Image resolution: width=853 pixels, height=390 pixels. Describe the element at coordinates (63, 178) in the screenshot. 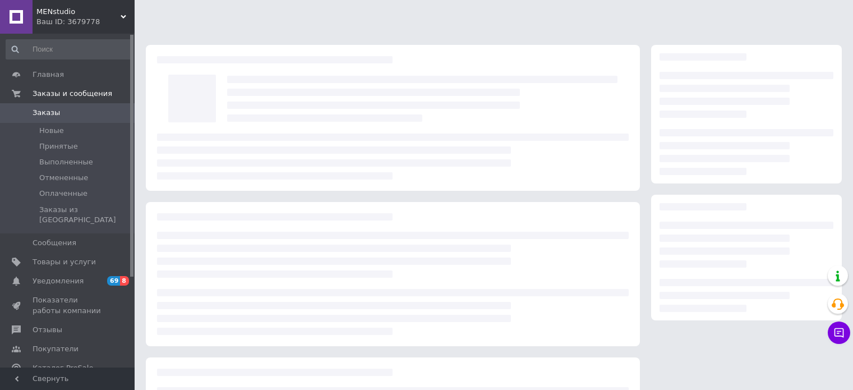

I see `span: Отмененные` at that location.